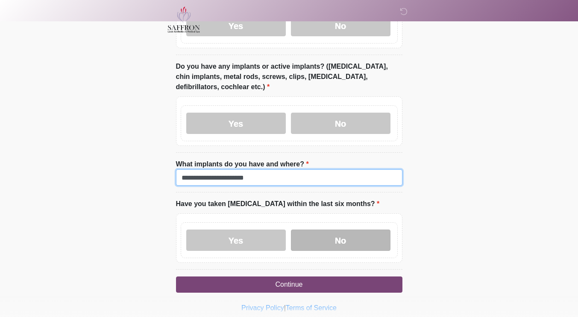  I want to click on a: Privacy Policy, so click(263, 308).